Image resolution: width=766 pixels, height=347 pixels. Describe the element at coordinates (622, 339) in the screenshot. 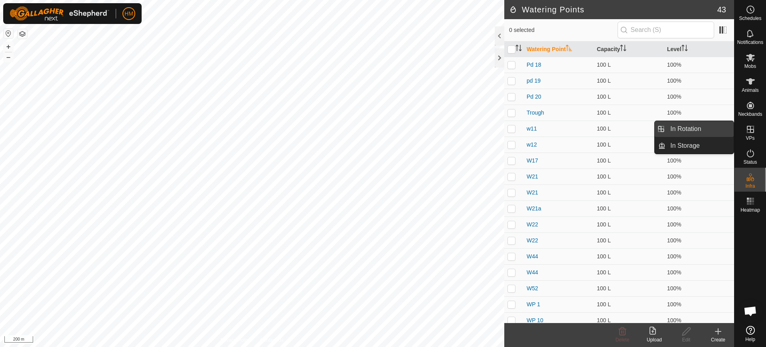

I see `span: Delete` at that location.